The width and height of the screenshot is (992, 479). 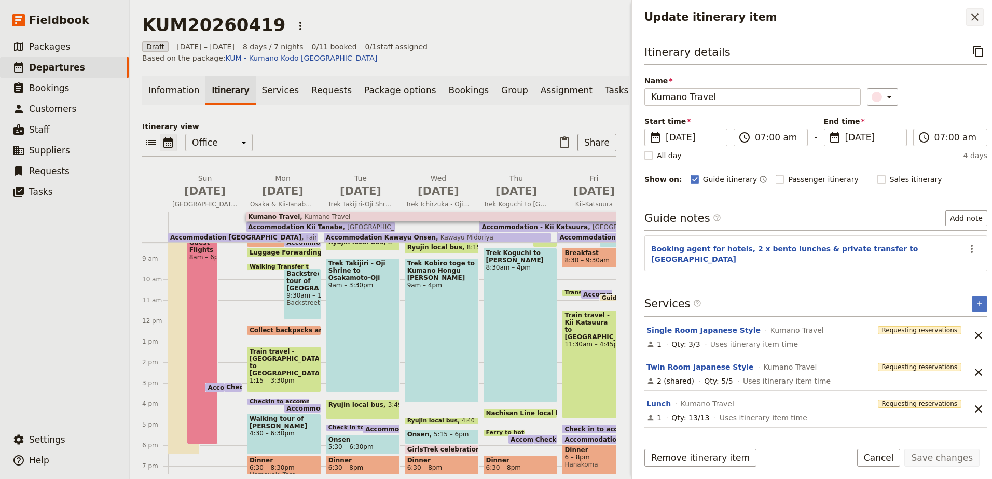 I want to click on div: Accommodation Kii Tanabe, so click(x=302, y=408).